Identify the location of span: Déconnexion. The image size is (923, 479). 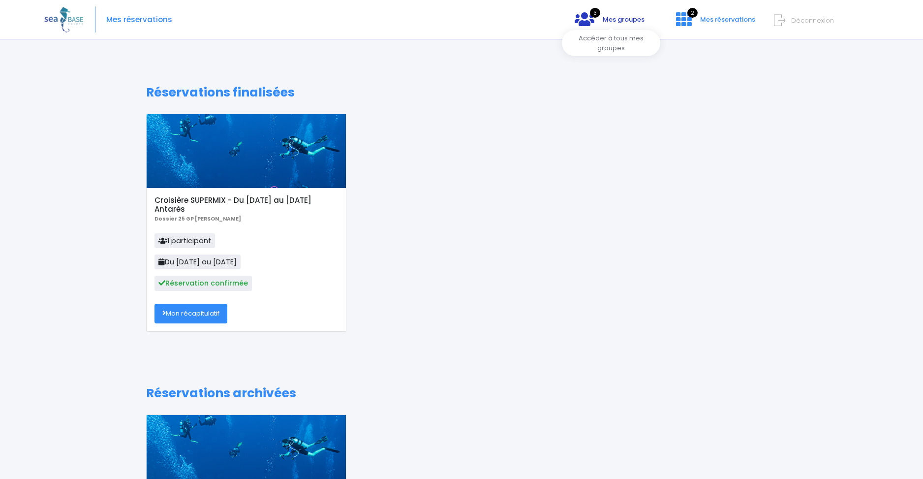
(813, 20).